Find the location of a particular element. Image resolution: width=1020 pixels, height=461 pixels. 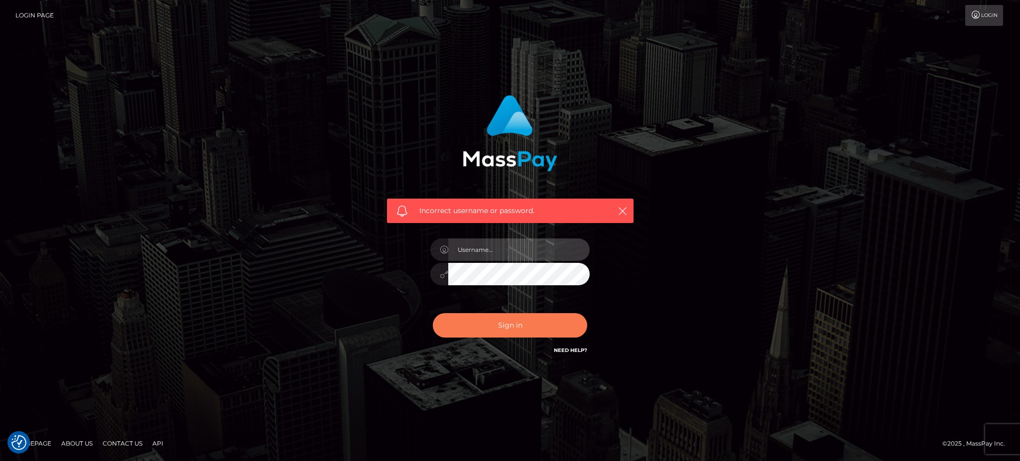

a: About Us is located at coordinates (77, 443).